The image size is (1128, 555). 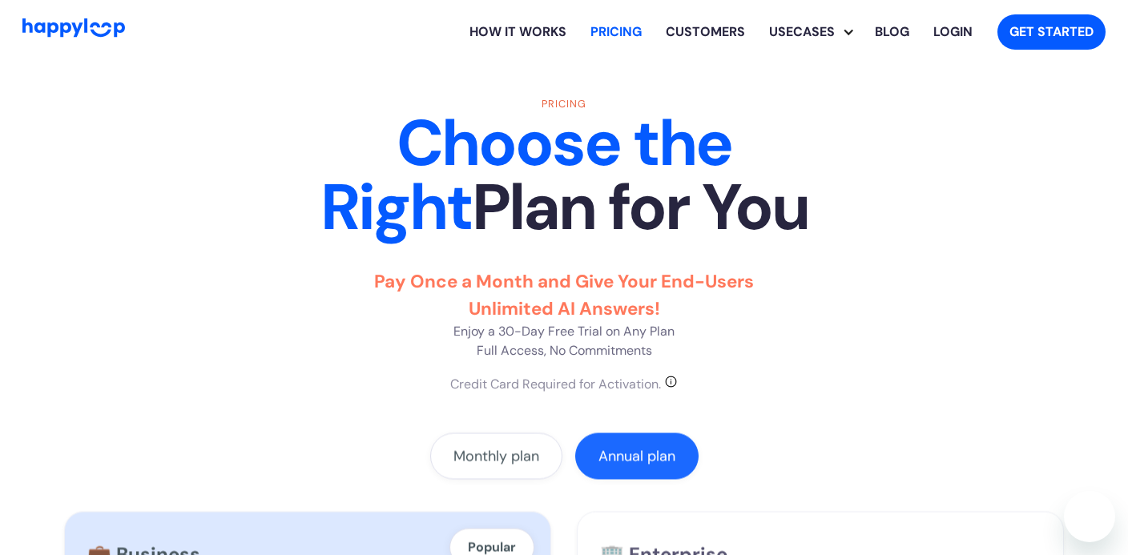 I want to click on a: Go to Home Page, so click(x=74, y=31).